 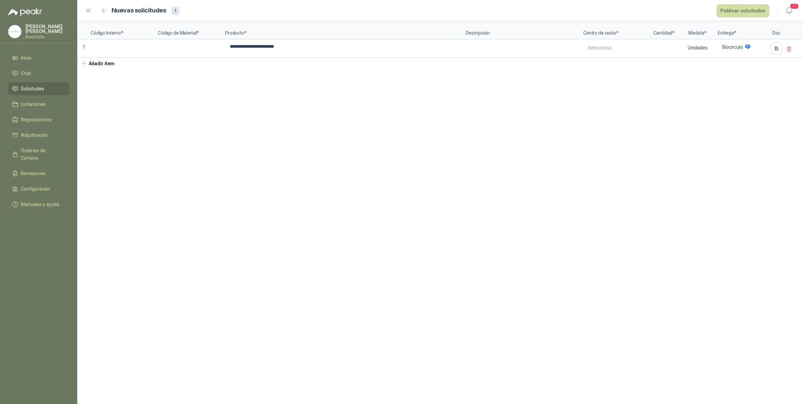 I want to click on a: Manuales y ayuda, so click(x=39, y=204).